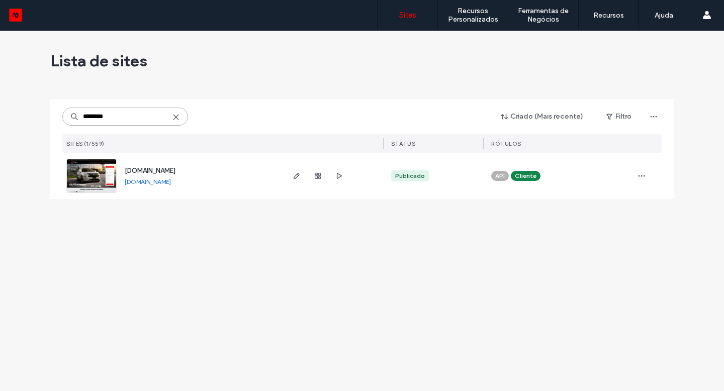  What do you see at coordinates (403, 144) in the screenshot?
I see `span: STATUS` at bounding box center [403, 144].